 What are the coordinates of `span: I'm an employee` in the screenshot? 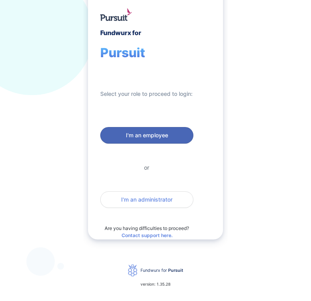 It's located at (147, 136).